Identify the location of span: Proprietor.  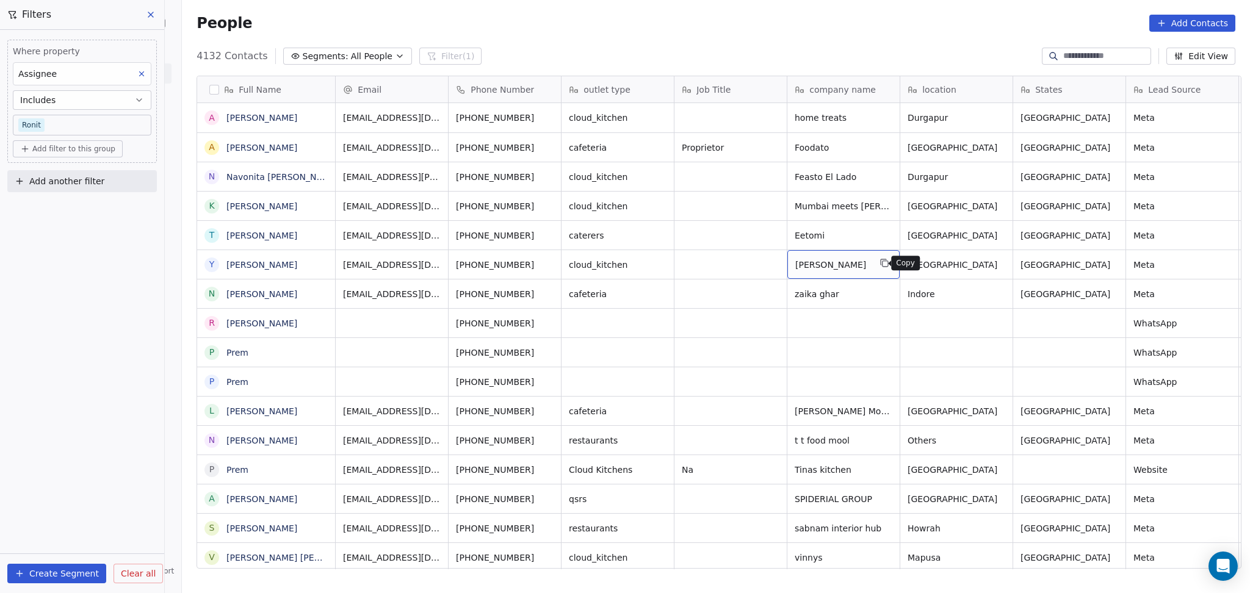
(730, 148).